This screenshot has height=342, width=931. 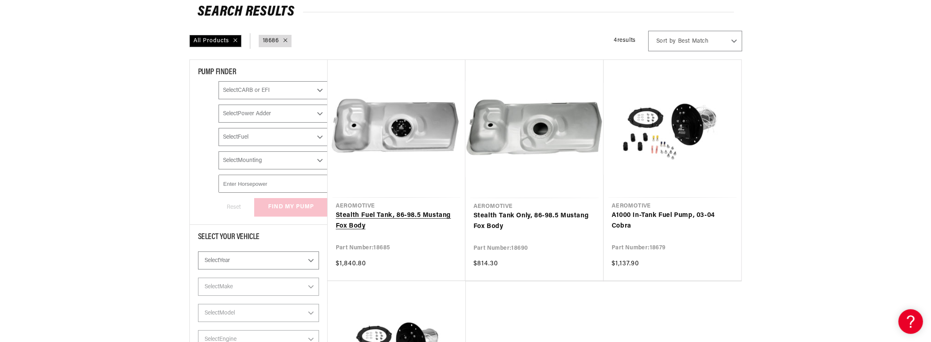 I want to click on select: Sort by, so click(x=695, y=41).